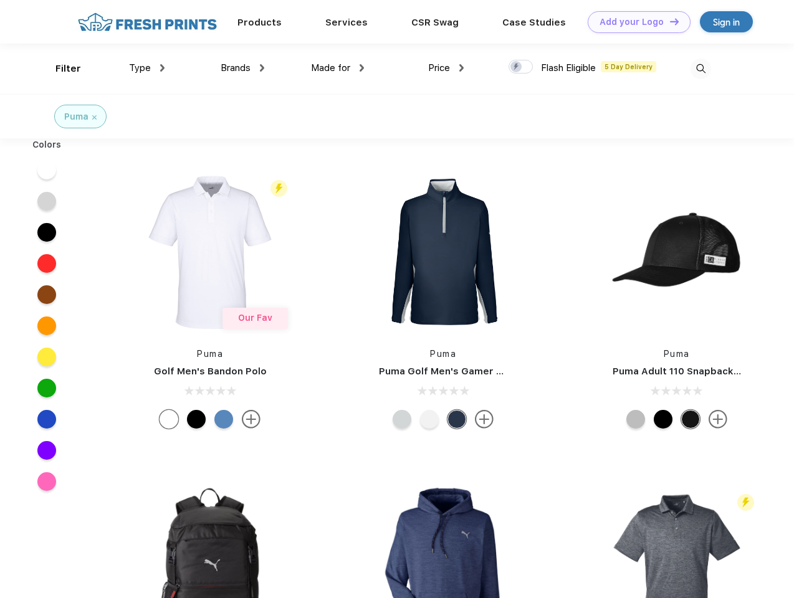 The image size is (794, 598). Describe the element at coordinates (663, 419) in the screenshot. I see `div: Pma Blk Pma Blk` at that location.